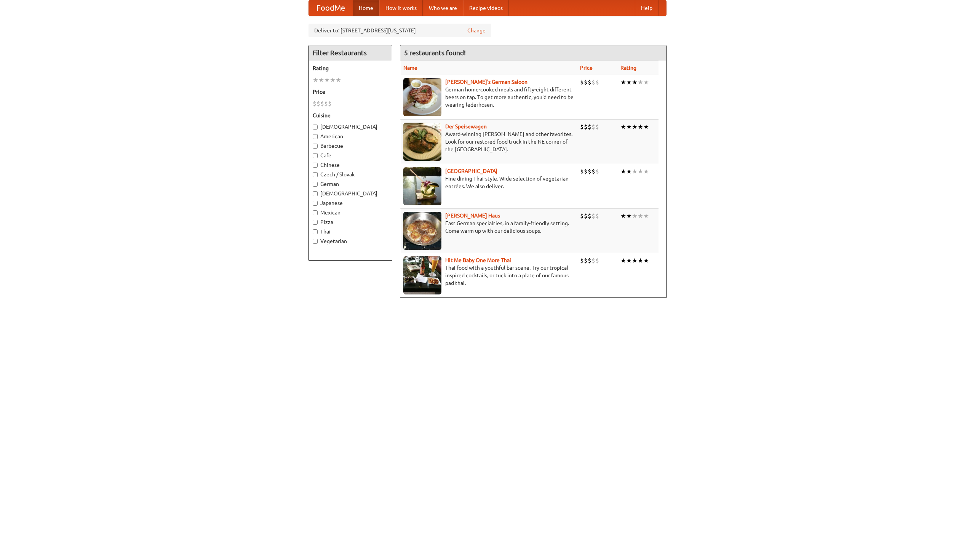 The image size is (975, 539). What do you see at coordinates (422, 142) in the screenshot?
I see `img: speisewagen.jpg` at bounding box center [422, 142].